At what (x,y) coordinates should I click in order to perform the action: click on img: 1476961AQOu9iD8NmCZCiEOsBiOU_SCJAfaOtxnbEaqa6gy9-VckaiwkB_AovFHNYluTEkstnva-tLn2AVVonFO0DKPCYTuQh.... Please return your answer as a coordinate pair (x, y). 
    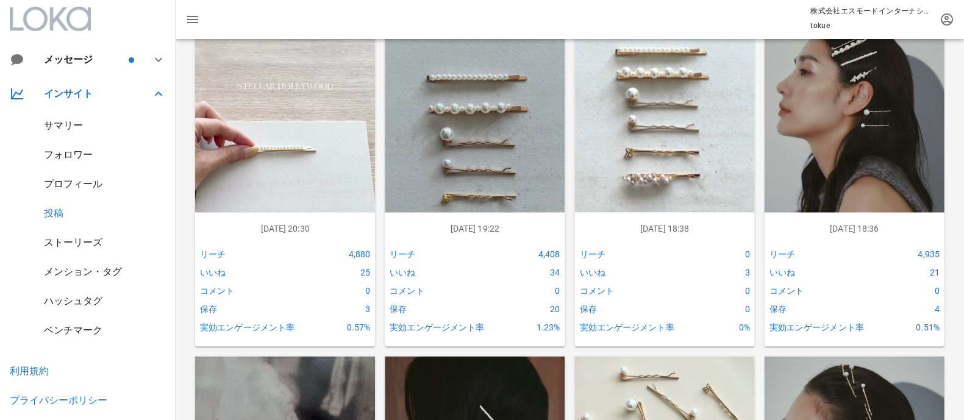
    Looking at the image, I should click on (285, 192).